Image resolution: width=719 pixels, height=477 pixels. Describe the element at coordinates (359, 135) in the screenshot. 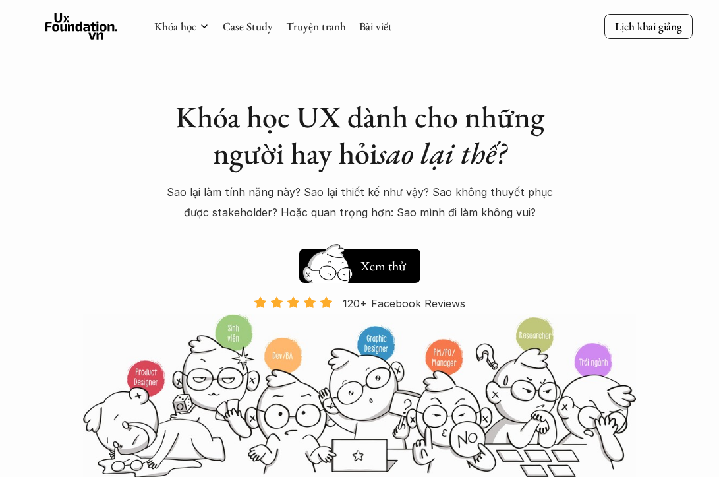

I see `h1: Khóa học UX dành cho những người hay hỏi` at that location.